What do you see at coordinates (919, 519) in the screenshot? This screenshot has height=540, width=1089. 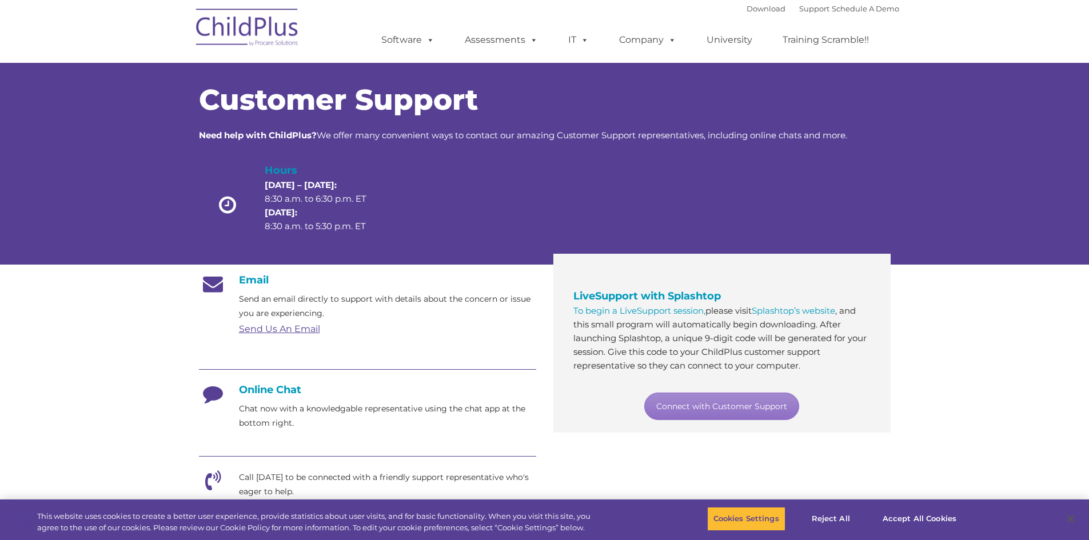 I see `button: Accept All Cookies` at bounding box center [919, 519].